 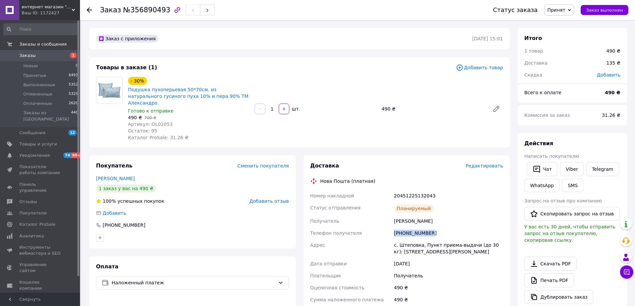 What do you see at coordinates (28, 202) in the screenshot?
I see `span: Отзывы` at bounding box center [28, 202].